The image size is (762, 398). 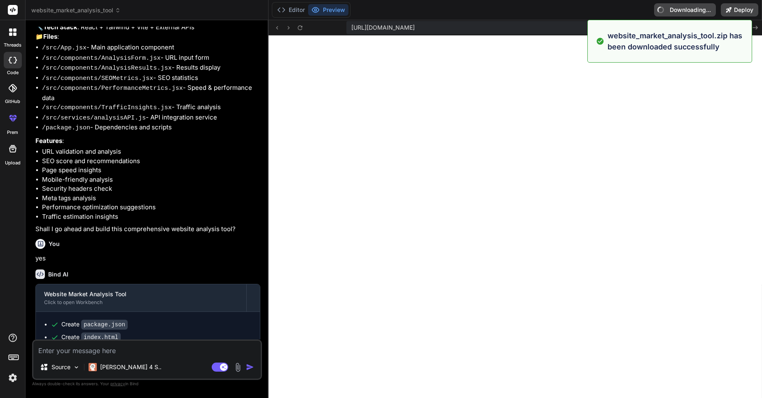 What do you see at coordinates (141, 294) in the screenshot?
I see `div: Website Market Analysis Tool` at bounding box center [141, 294].